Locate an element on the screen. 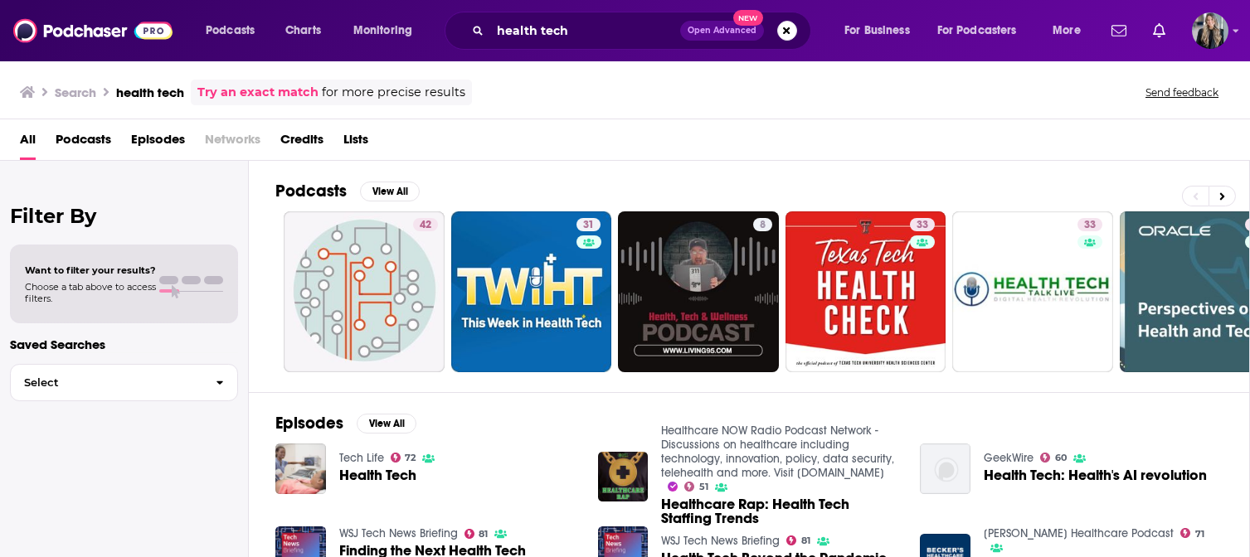 The image size is (1250, 557). a: 60 is located at coordinates (1053, 458).